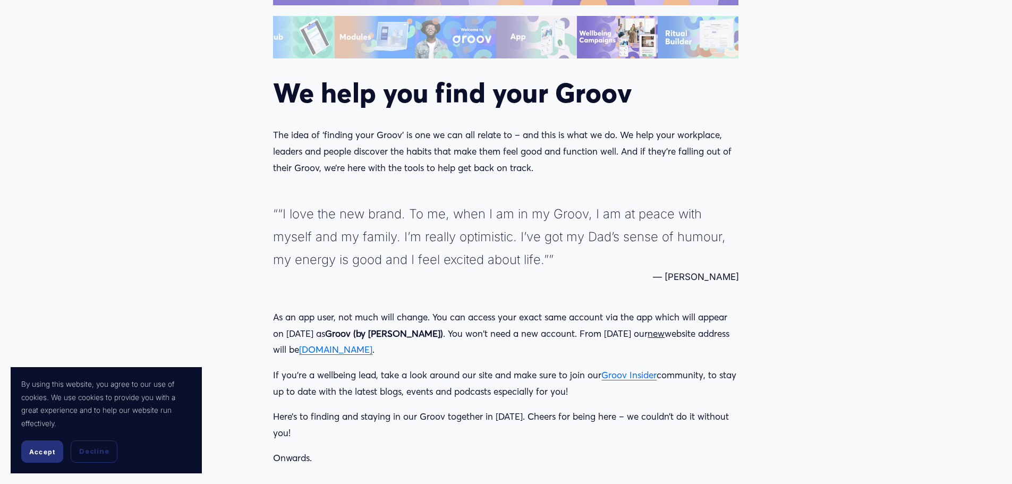 The image size is (1012, 484). Describe the element at coordinates (94, 452) in the screenshot. I see `span: Decline` at that location.